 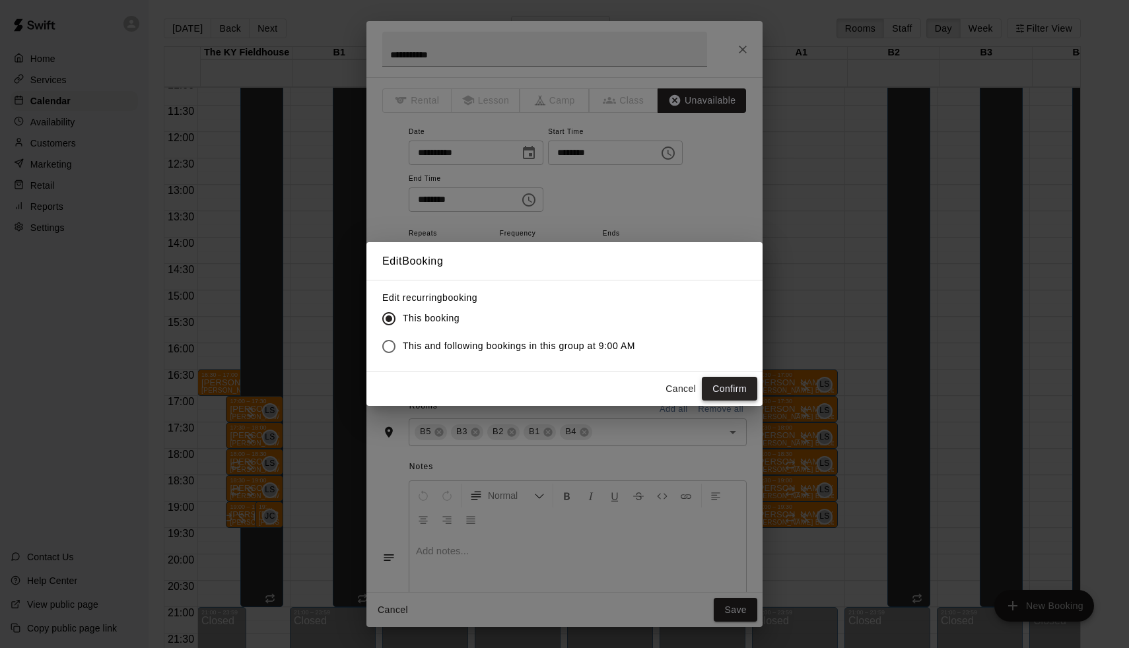 What do you see at coordinates (564, 261) in the screenshot?
I see `h2: Edit Booking` at bounding box center [564, 261].